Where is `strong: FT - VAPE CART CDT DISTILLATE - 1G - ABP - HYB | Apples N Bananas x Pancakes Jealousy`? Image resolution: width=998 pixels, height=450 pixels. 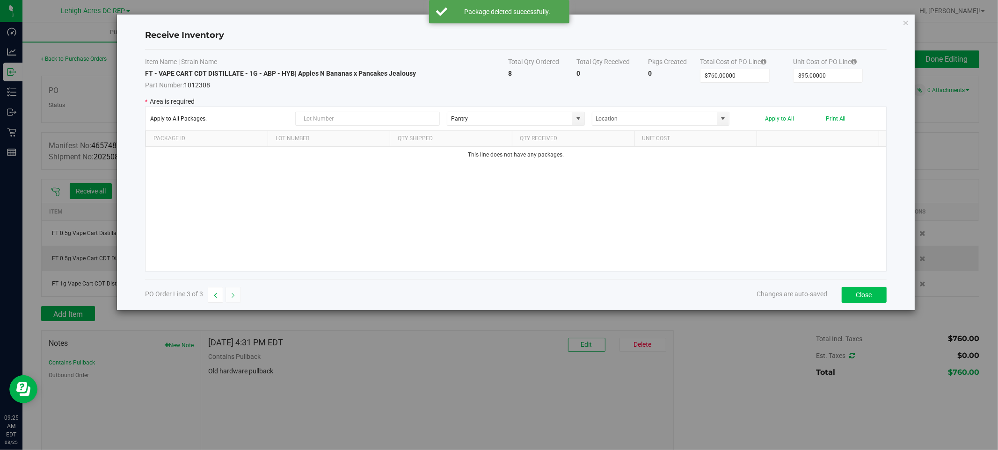
strong: FT - VAPE CART CDT DISTILLATE - 1G - ABP - HYB | Apples N Bananas x Pancakes Jealousy is located at coordinates (280, 73).